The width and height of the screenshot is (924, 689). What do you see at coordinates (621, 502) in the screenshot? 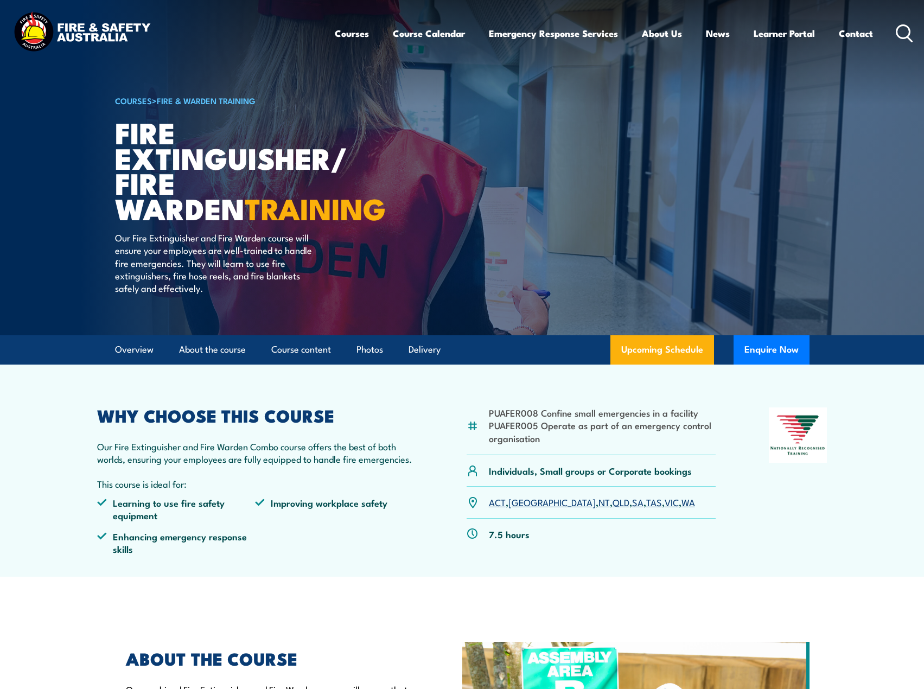
I see `a: QLD` at bounding box center [621, 502].